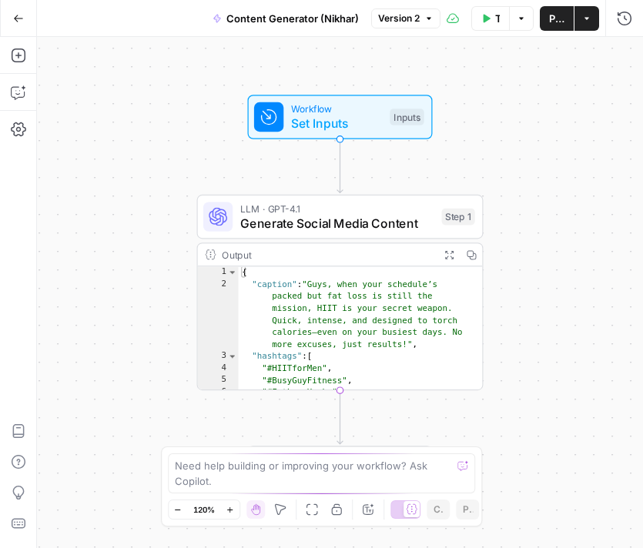 The image size is (643, 548). Describe the element at coordinates (468, 510) in the screenshot. I see `span: Paste` at that location.